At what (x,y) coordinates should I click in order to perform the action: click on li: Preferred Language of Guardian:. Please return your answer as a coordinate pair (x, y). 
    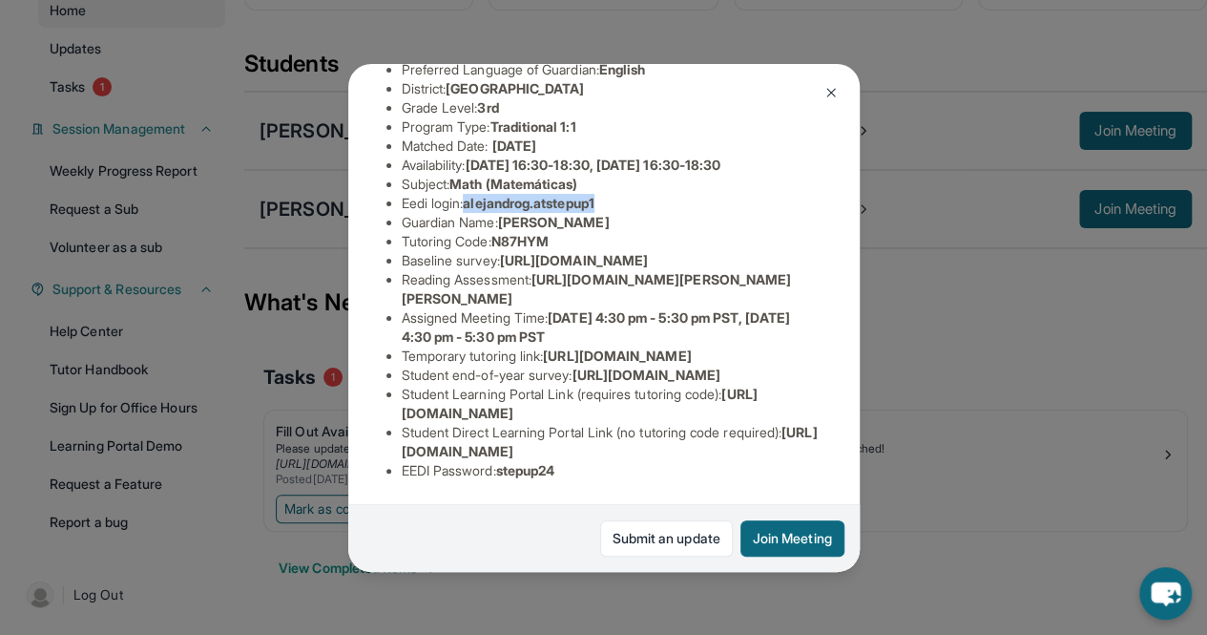
    Looking at the image, I should click on (612, 70).